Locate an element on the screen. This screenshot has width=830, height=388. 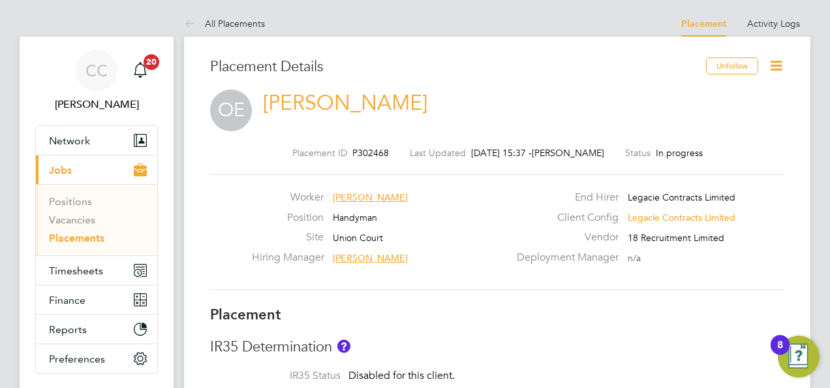
span: 18 Recruitment Limited is located at coordinates (676, 238).